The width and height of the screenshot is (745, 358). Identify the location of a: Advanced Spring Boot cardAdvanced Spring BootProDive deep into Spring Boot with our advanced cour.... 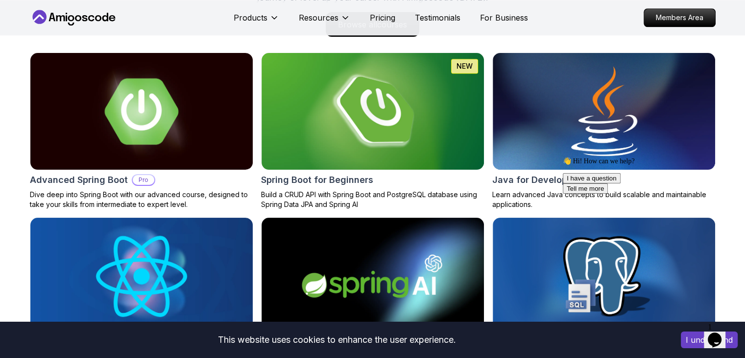
(142, 131).